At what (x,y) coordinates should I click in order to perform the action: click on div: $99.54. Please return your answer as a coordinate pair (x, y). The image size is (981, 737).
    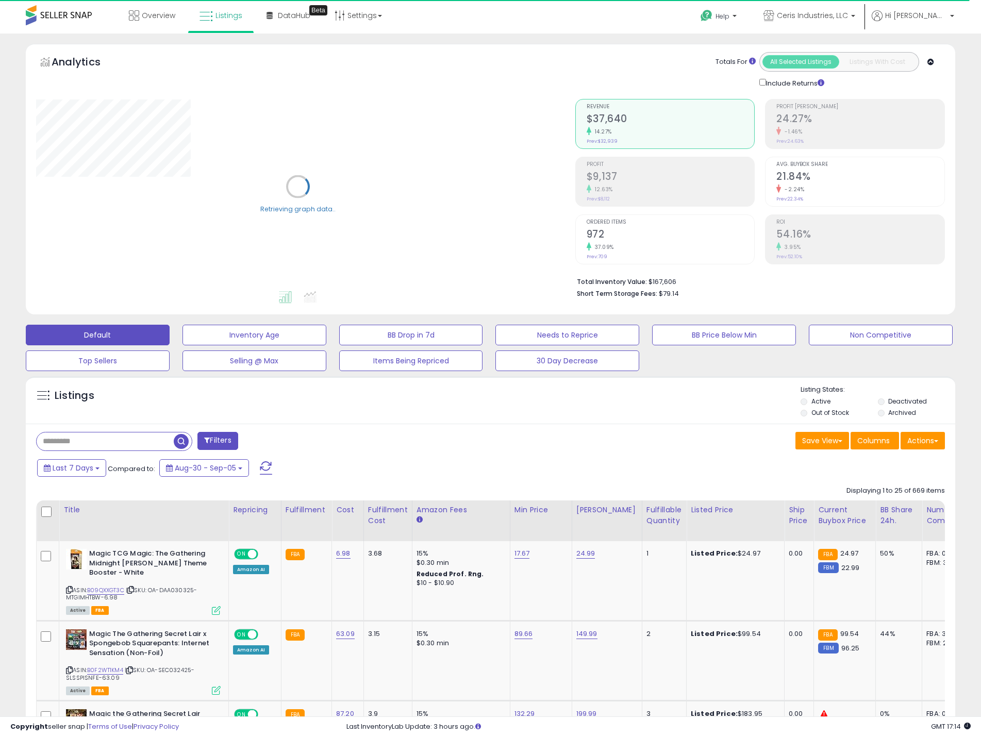
    Looking at the image, I should click on (733, 634).